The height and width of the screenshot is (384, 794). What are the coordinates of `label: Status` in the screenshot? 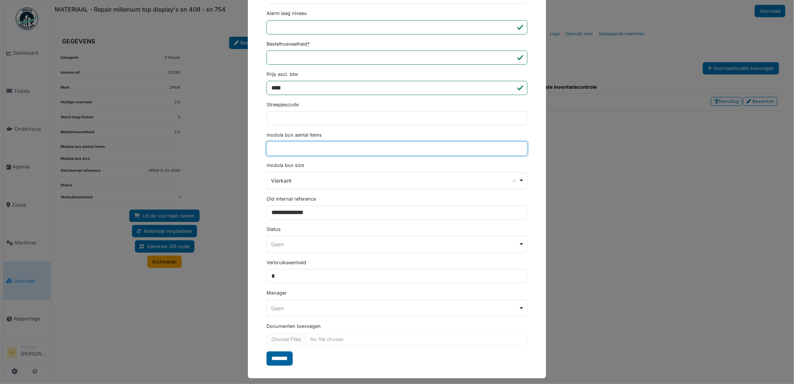 It's located at (274, 229).